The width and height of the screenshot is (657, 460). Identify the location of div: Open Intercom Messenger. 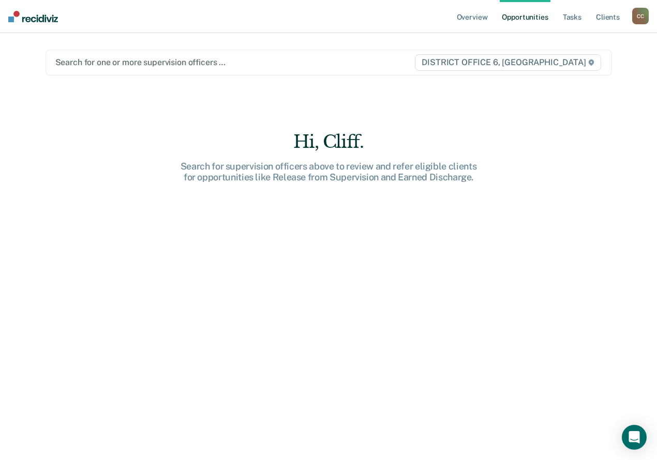
(634, 437).